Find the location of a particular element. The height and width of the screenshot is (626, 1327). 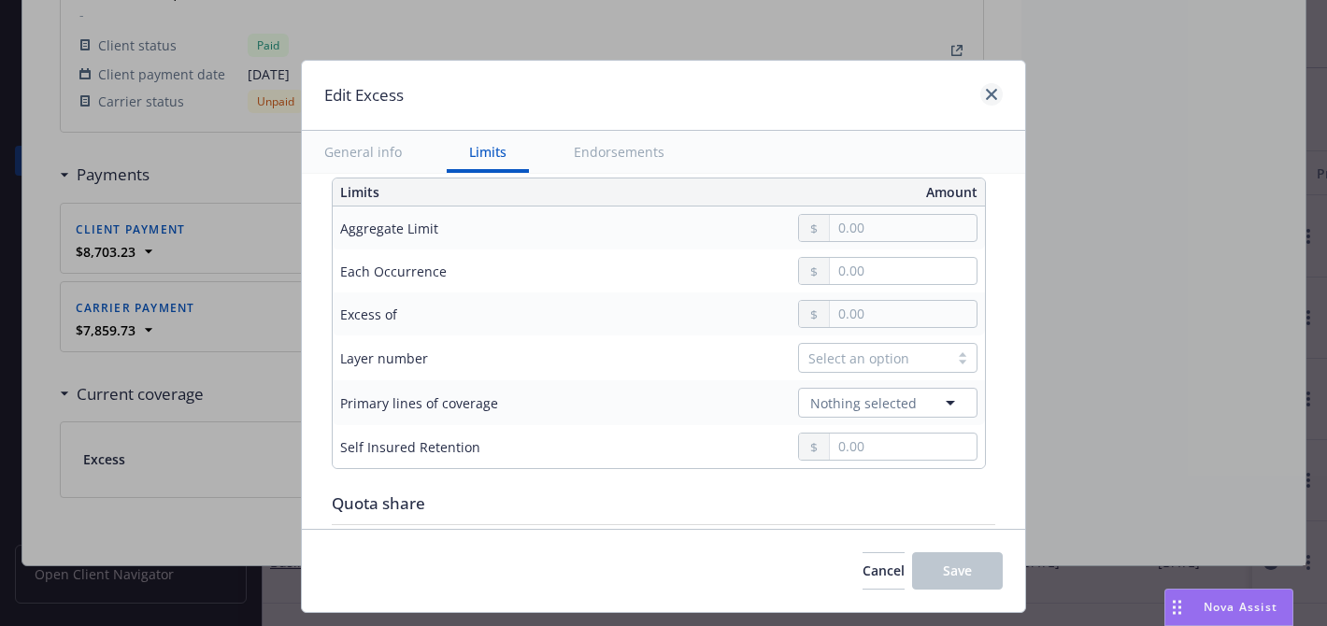

th: Limits is located at coordinates (463, 193).